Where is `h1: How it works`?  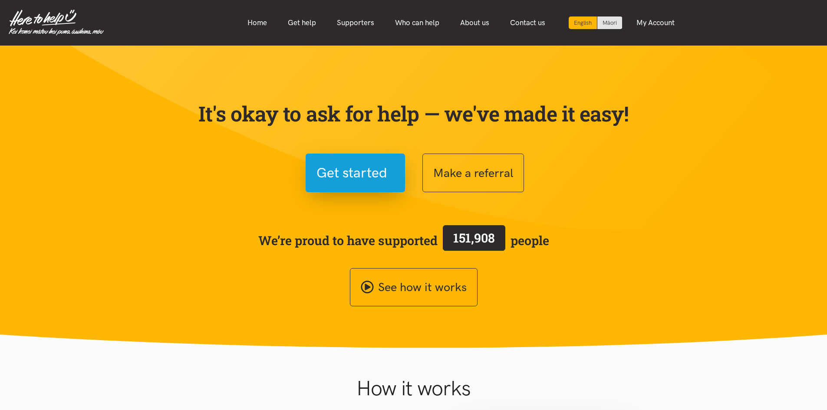
h1: How it works is located at coordinates (413, 389).